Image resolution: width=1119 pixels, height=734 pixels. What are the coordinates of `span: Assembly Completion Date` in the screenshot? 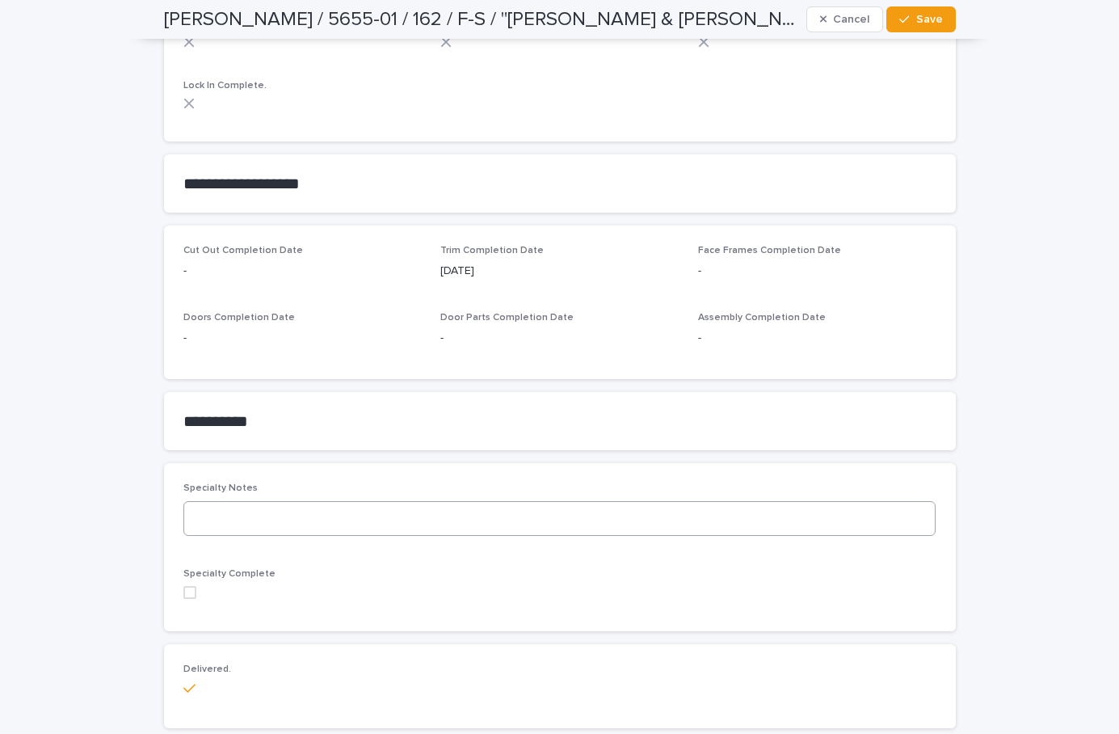 It's located at (762, 318).